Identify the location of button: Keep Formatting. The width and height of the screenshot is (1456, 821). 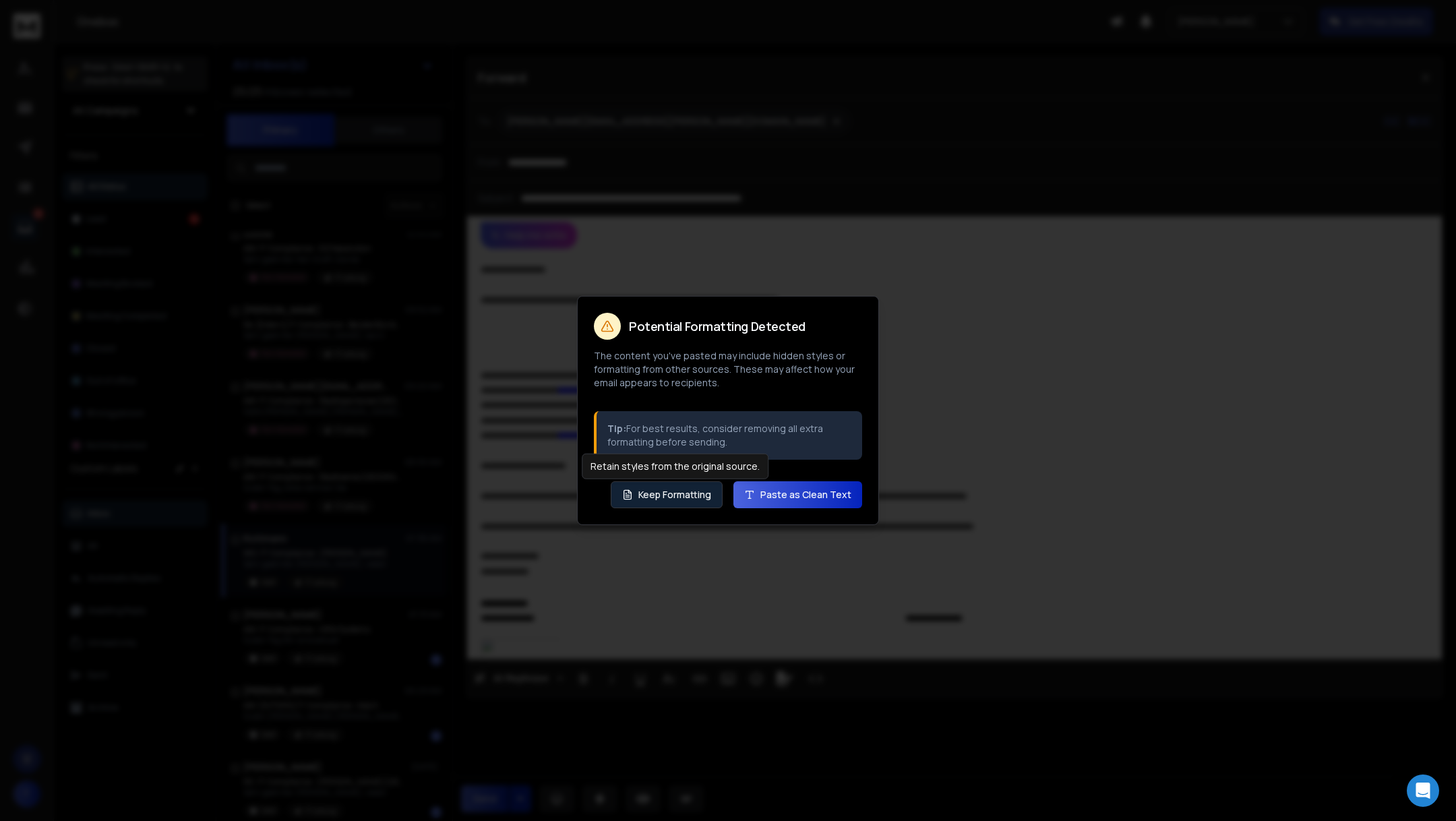
(667, 495).